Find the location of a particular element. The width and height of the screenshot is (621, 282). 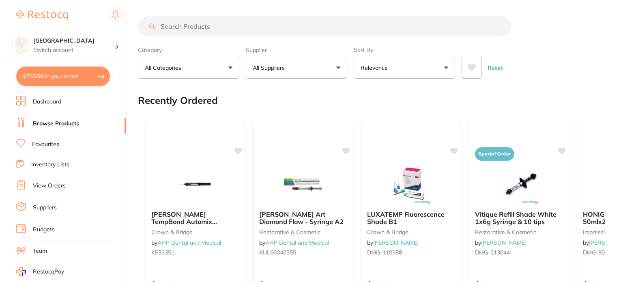

small: KE33351 is located at coordinates (195, 252).